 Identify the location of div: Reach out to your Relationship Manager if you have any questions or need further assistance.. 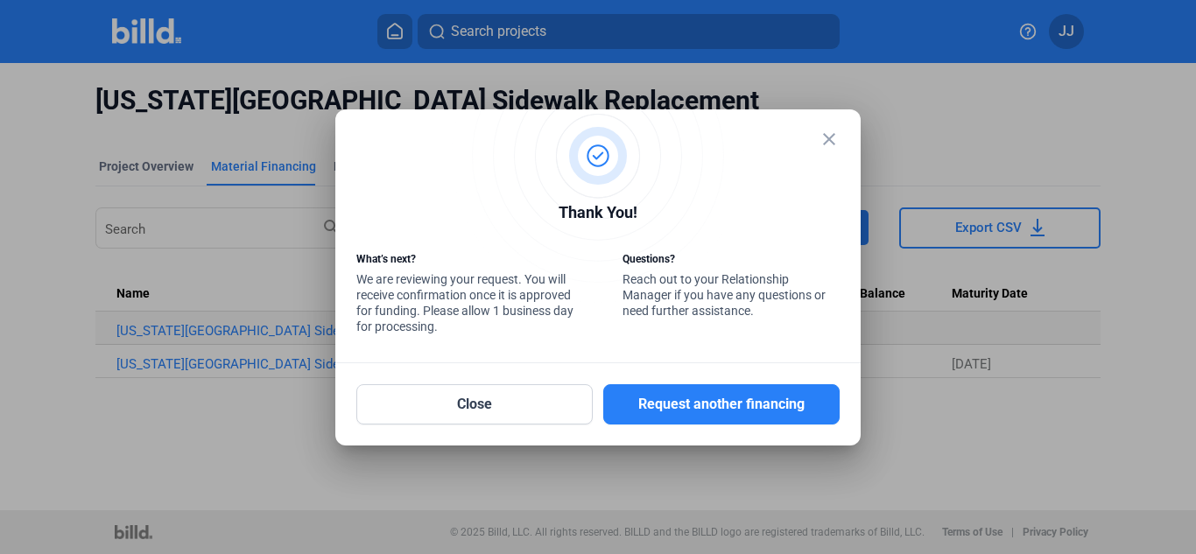
(731, 287).